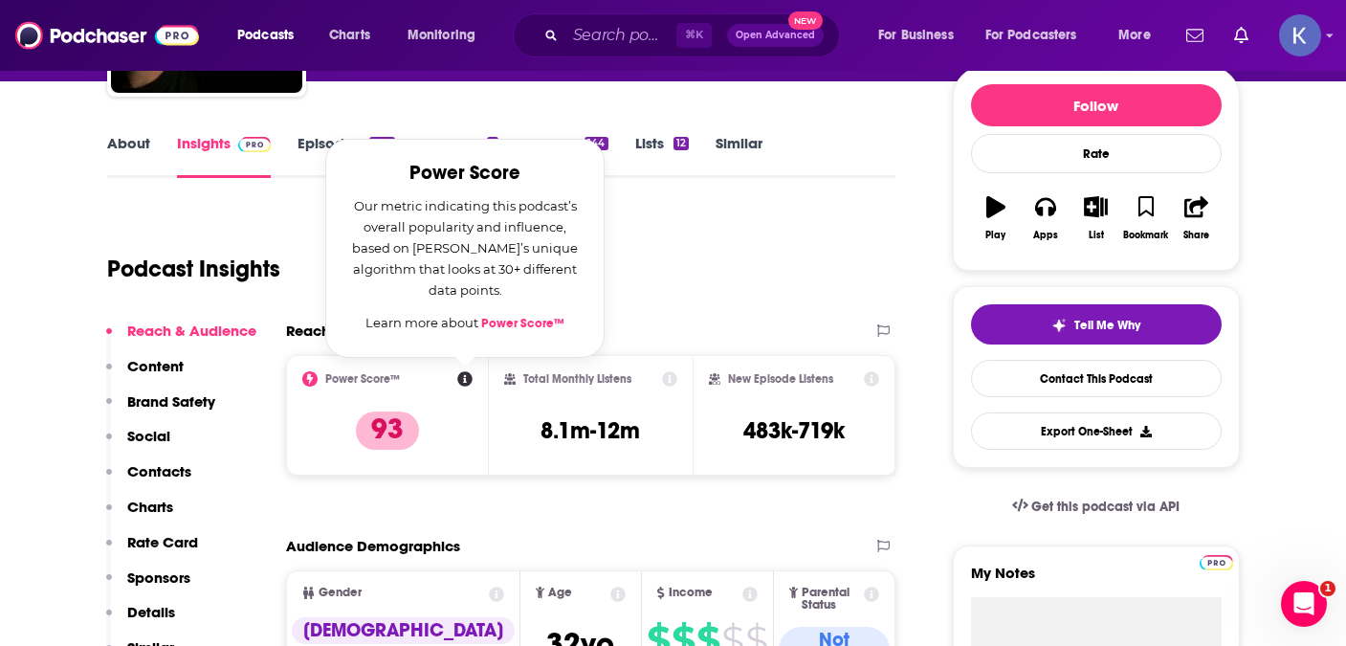  Describe the element at coordinates (1096, 430) in the screenshot. I see `button: Export One-Sheet` at that location.